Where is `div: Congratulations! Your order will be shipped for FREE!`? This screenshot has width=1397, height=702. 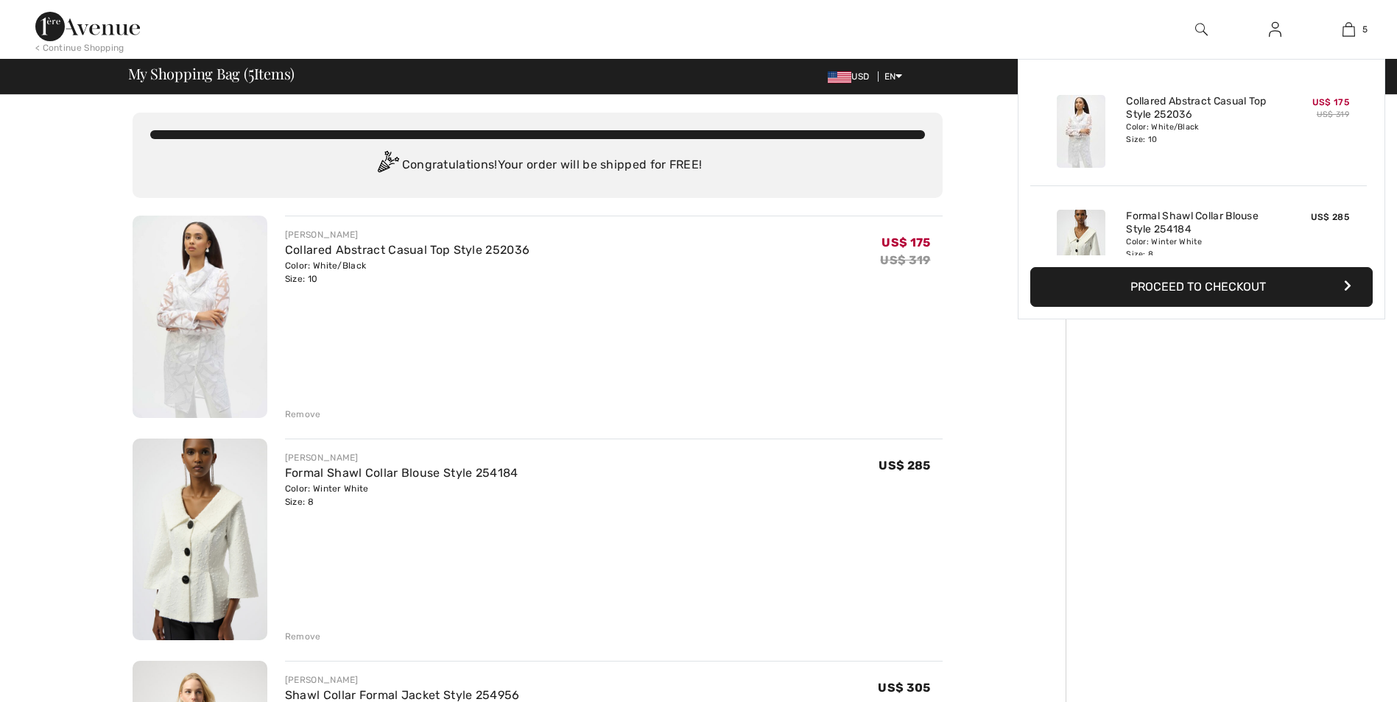 div: Congratulations! Your order will be shipped for FREE! is located at coordinates (538, 166).